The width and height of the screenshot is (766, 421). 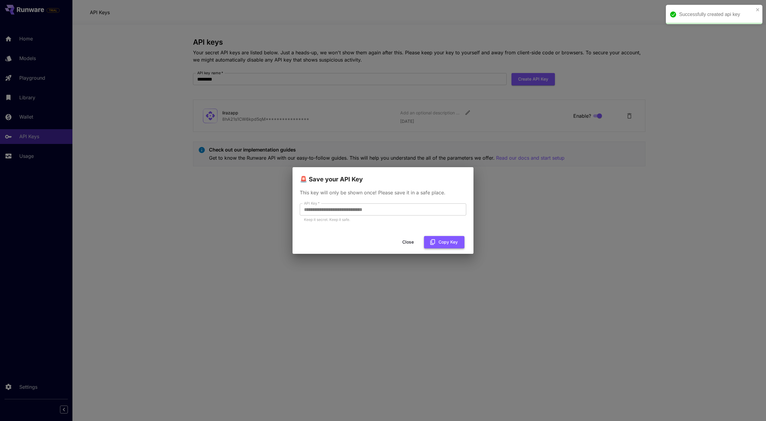 What do you see at coordinates (758, 10) in the screenshot?
I see `button: close` at bounding box center [758, 10].